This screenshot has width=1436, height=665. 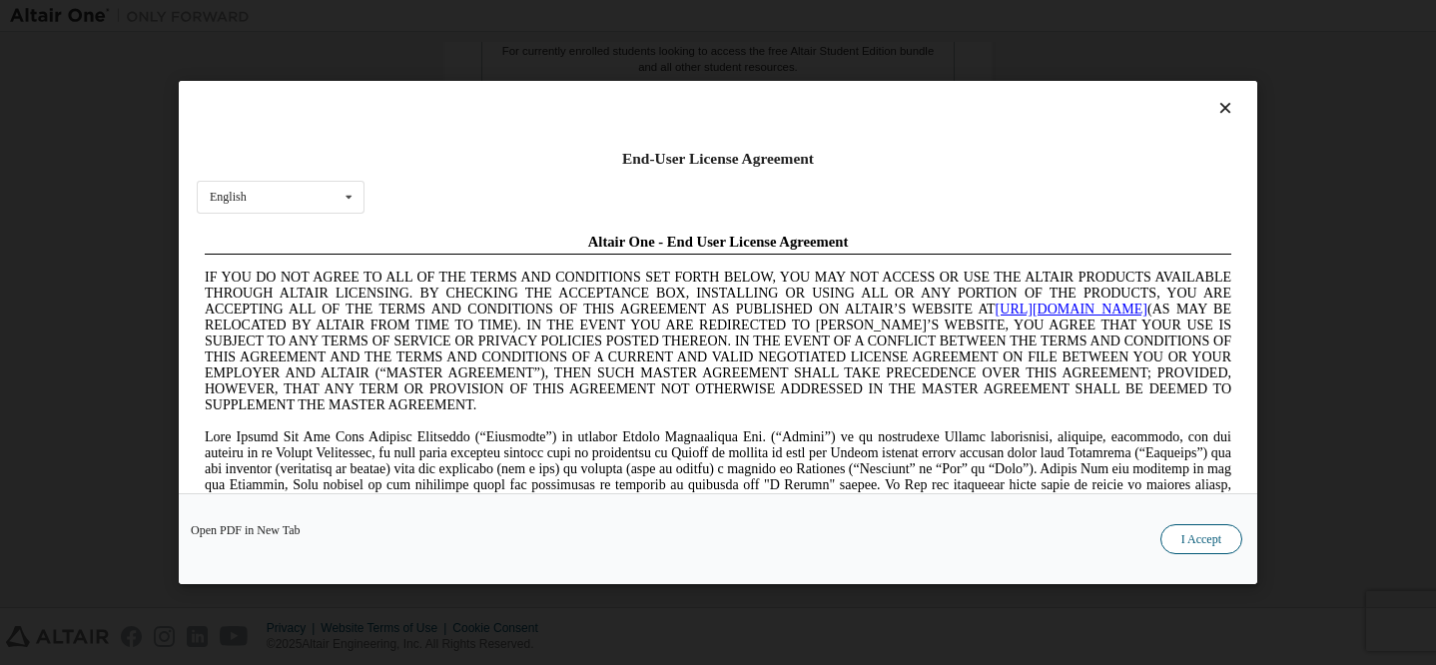 What do you see at coordinates (718, 159) in the screenshot?
I see `div: End-User License Agreement` at bounding box center [718, 159].